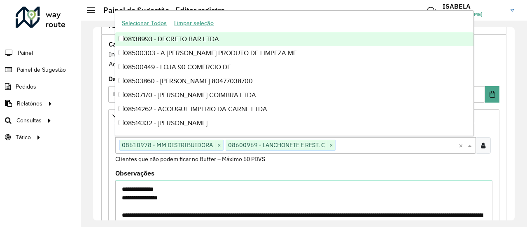  I want to click on button: Limpar seleção, so click(194, 23).